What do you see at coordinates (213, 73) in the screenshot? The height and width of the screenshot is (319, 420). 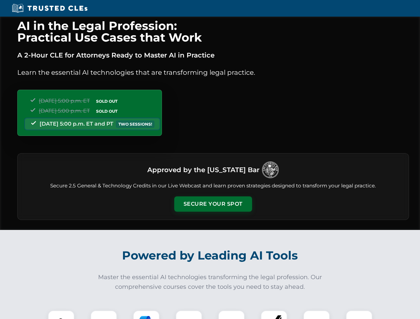 I see `p: Learn the essential AI technologies that are transforming legal practice.` at bounding box center [213, 73].